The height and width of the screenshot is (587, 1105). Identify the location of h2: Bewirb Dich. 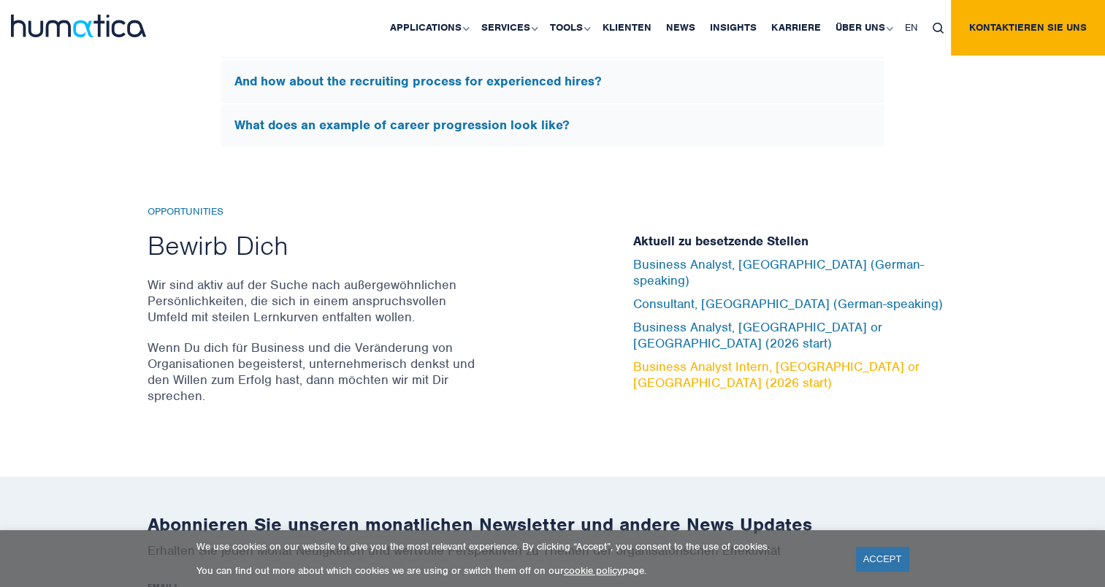
(317, 245).